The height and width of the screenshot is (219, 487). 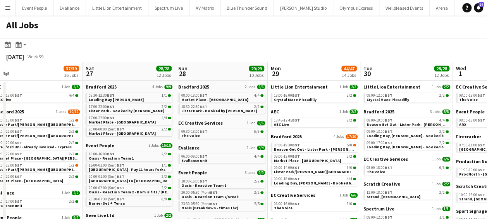 I want to click on button: Blue Thunder Sound, so click(x=247, y=8).